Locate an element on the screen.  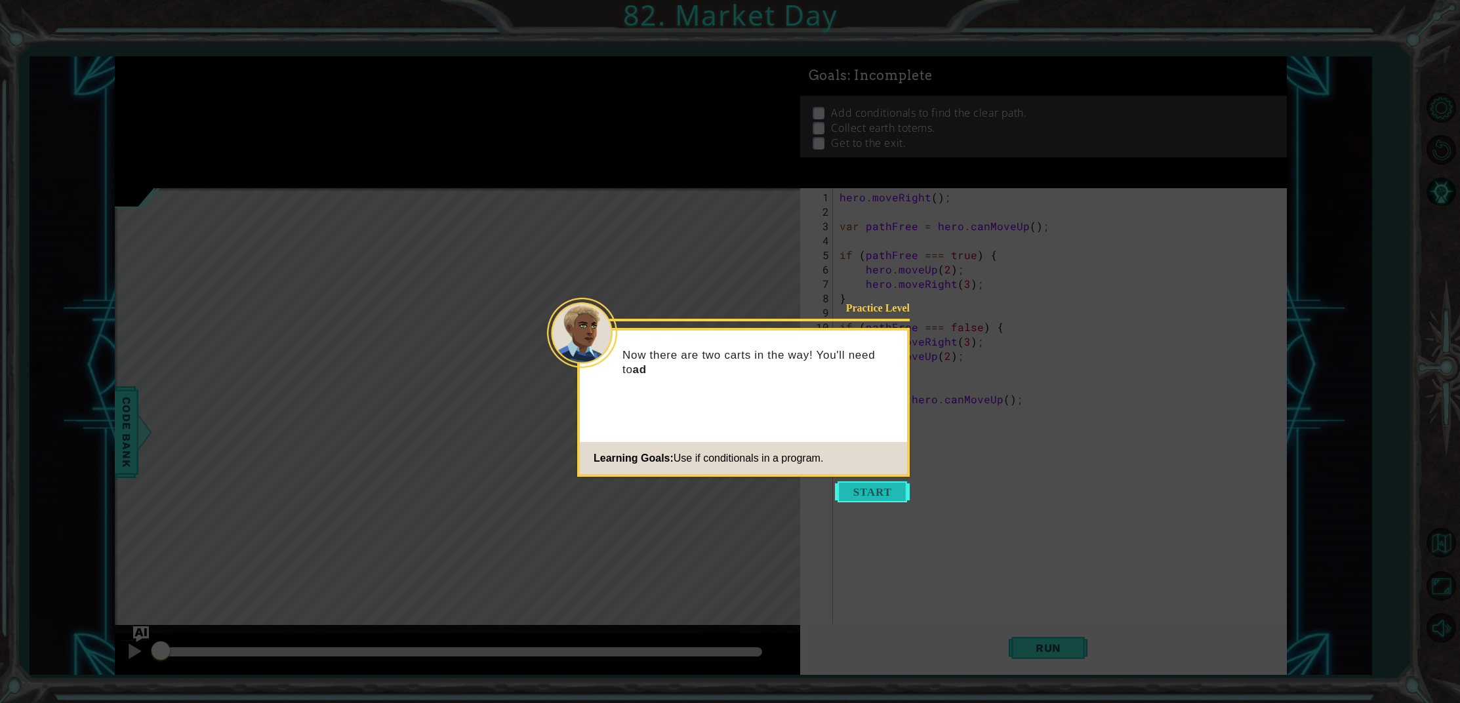
span: Learning Goals: is located at coordinates (633, 458).